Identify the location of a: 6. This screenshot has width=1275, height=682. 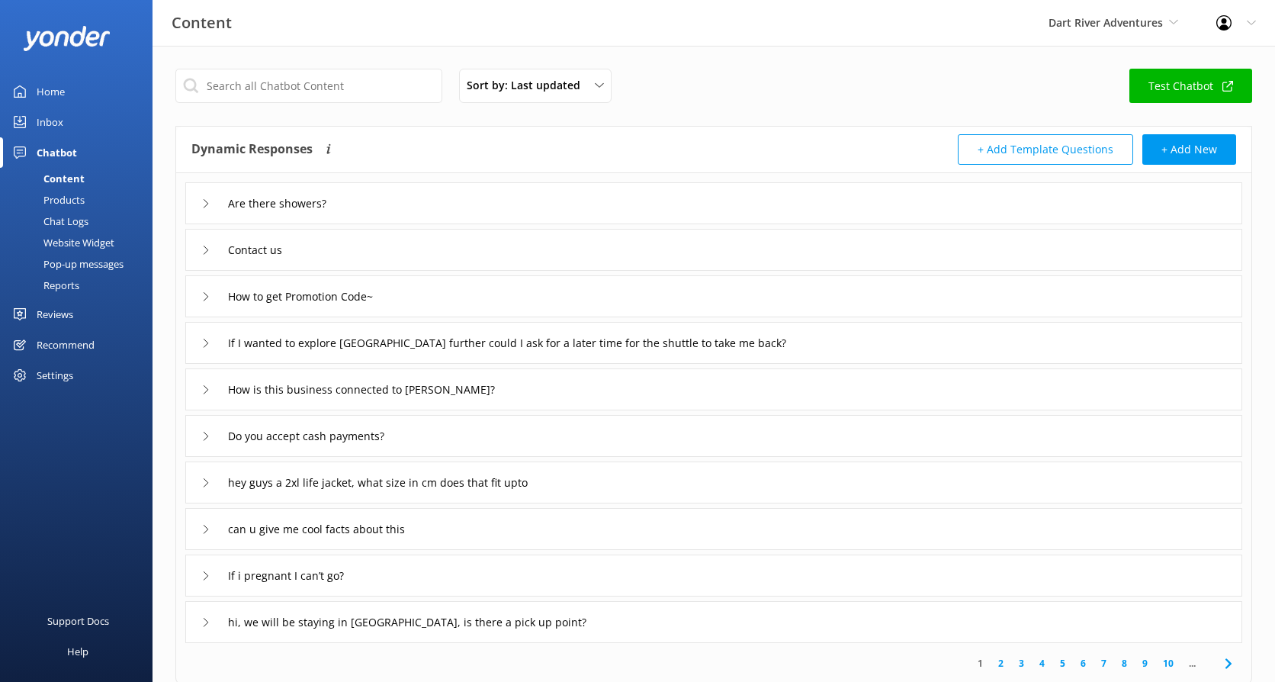
(1083, 663).